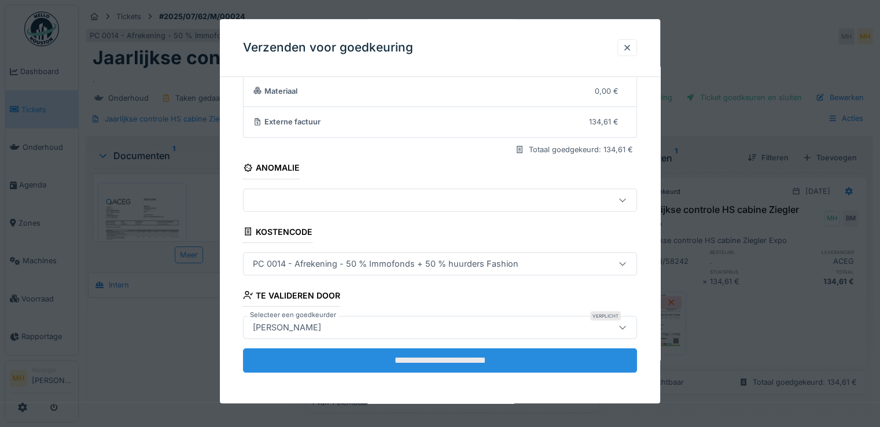 The height and width of the screenshot is (427, 880). Describe the element at coordinates (272, 170) in the screenshot. I see `div: Anomalie` at that location.